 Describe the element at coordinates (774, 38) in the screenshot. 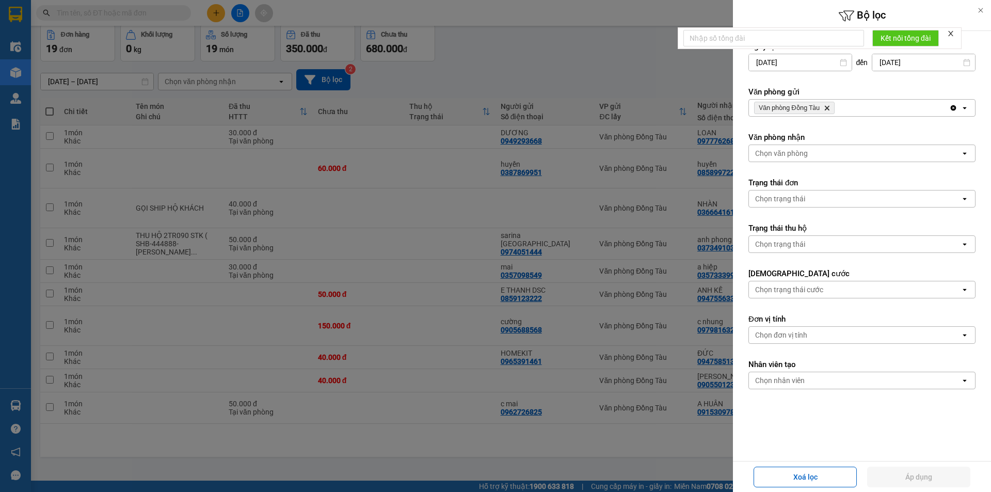

I see `input: Nhập số tổng đài` at that location.